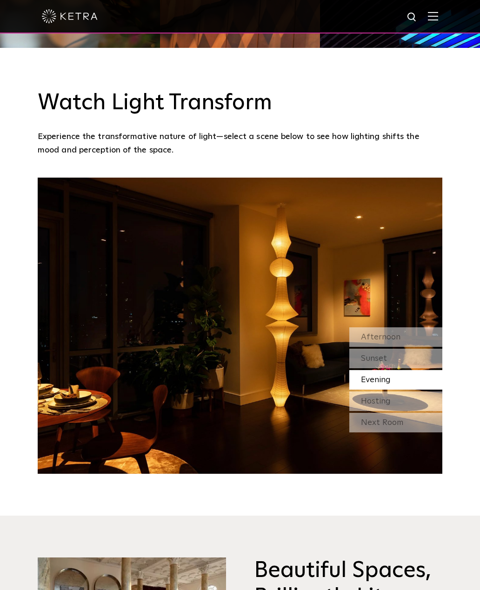 This screenshot has height=590, width=480. Describe the element at coordinates (376, 401) in the screenshot. I see `span: Hosting` at that location.